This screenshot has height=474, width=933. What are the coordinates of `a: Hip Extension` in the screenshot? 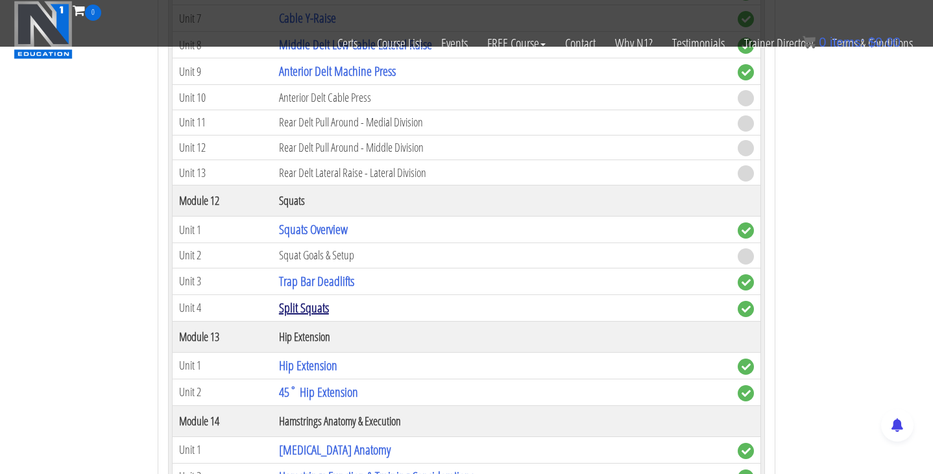 It's located at (308, 365).